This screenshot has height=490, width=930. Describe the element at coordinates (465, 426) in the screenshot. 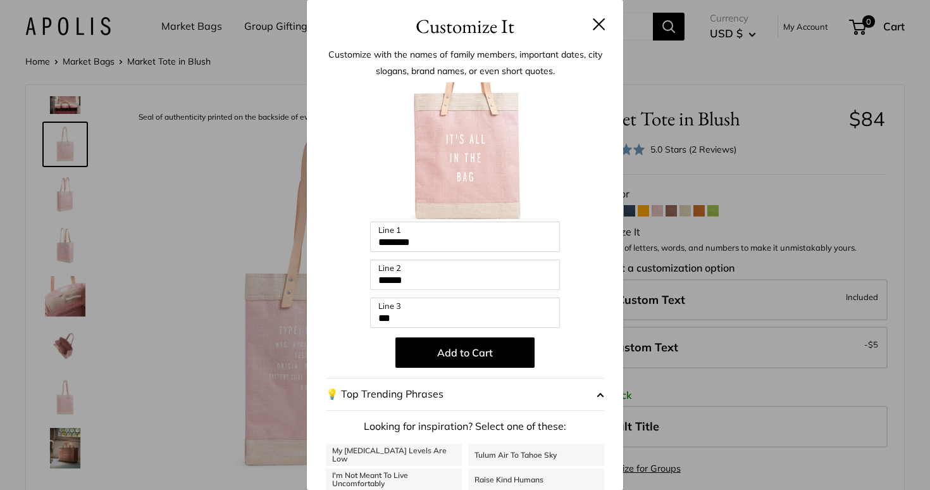

I see `p: Looking for inspiration? Select one of these:` at that location.